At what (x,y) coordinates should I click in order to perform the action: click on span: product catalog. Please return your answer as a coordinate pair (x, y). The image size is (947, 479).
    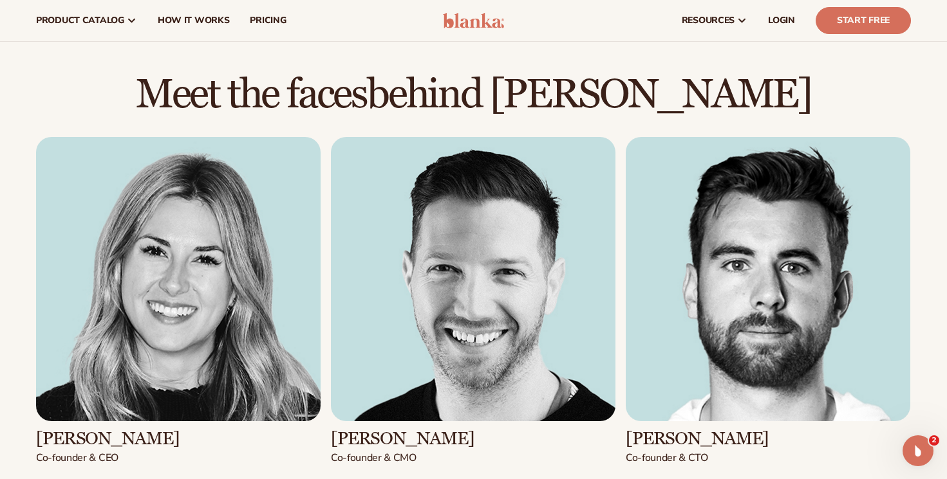
    Looking at the image, I should click on (80, 21).